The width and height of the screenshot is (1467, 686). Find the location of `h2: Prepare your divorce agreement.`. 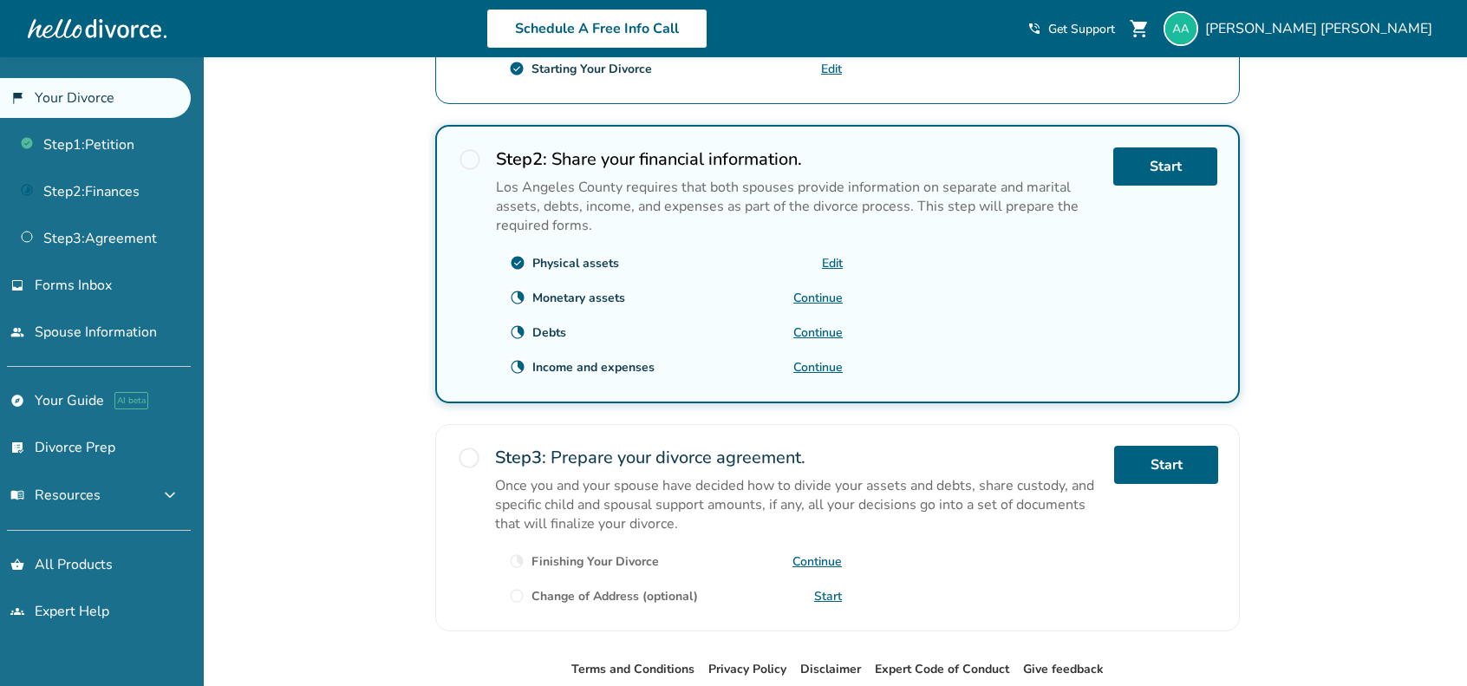

h2: Prepare your divorce agreement. is located at coordinates (798, 457).